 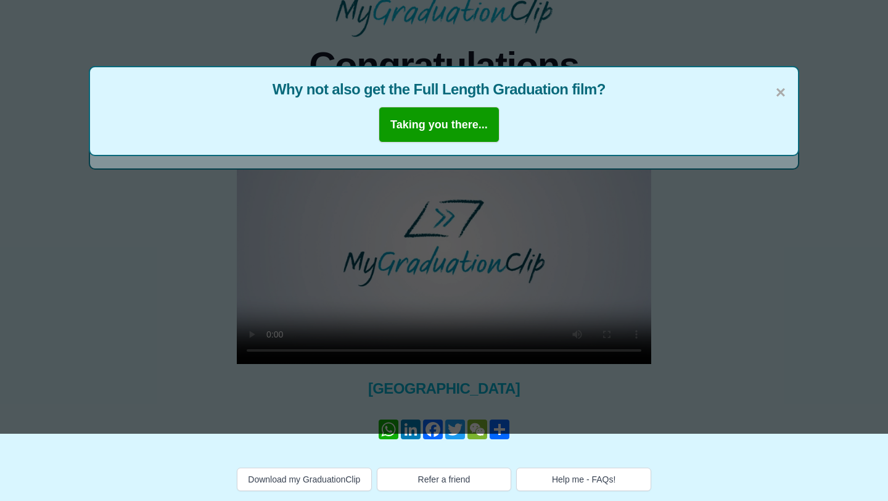 I want to click on button: Download my GraduationClip, so click(x=304, y=479).